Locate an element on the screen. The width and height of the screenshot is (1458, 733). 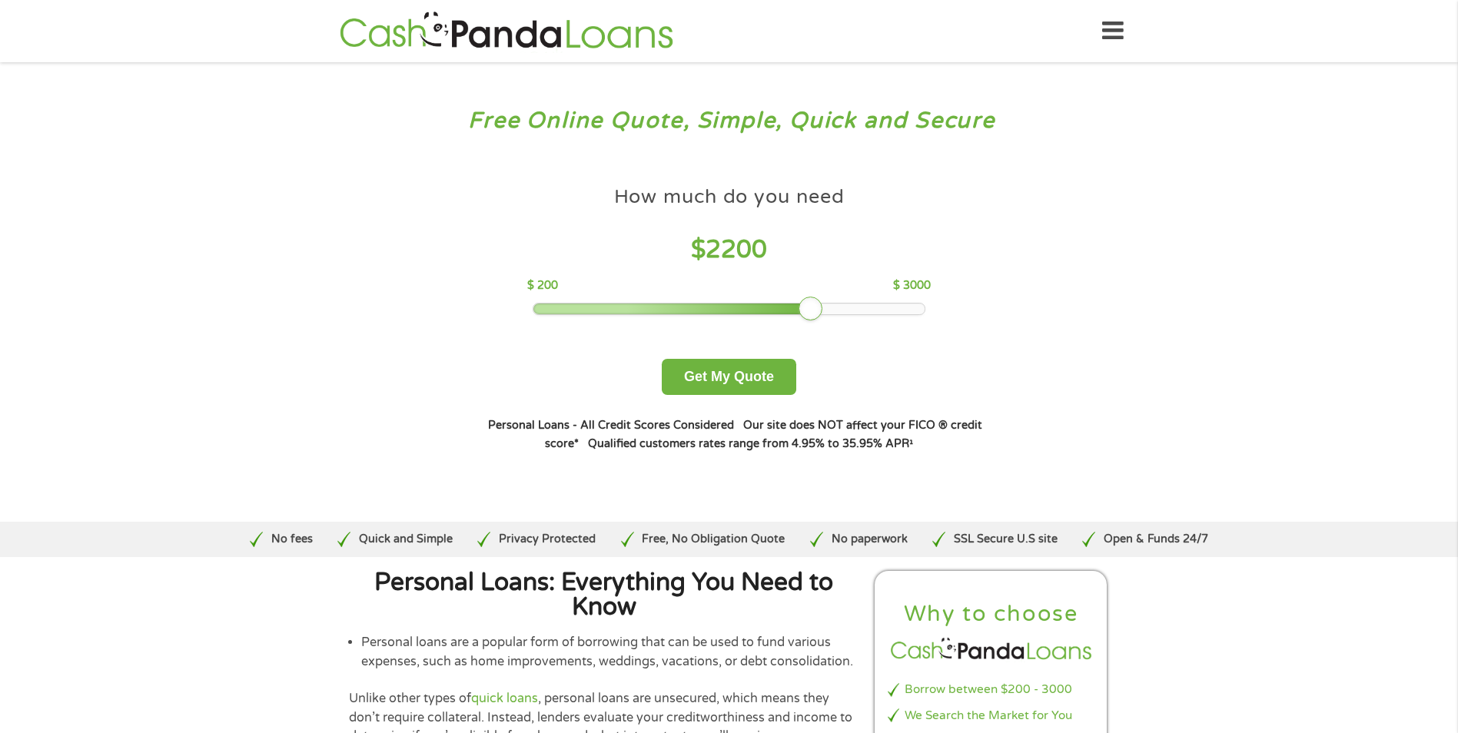
p: $ 3000 is located at coordinates (911, 286).